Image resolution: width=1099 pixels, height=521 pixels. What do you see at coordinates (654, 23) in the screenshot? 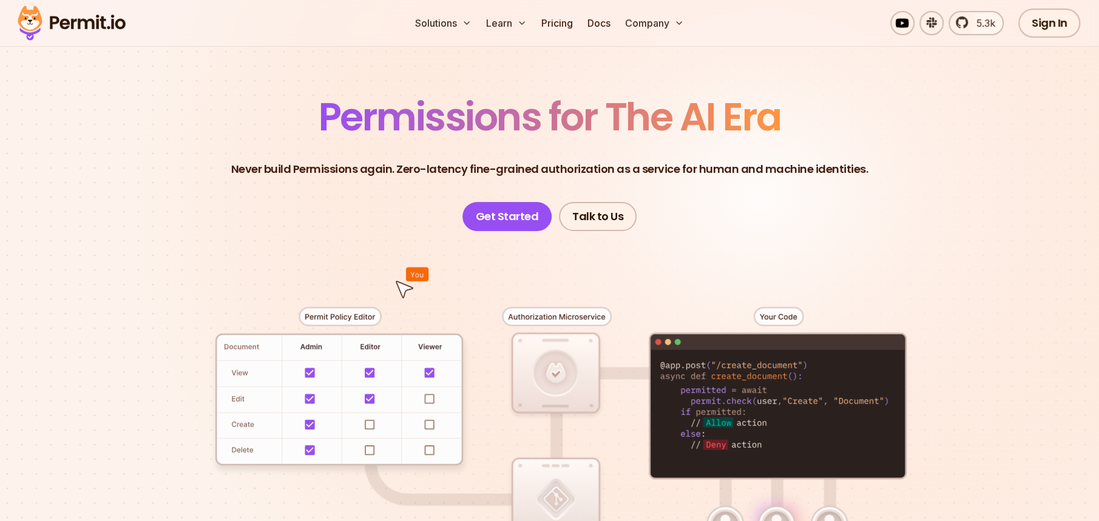
I see `button: Company` at bounding box center [654, 23].